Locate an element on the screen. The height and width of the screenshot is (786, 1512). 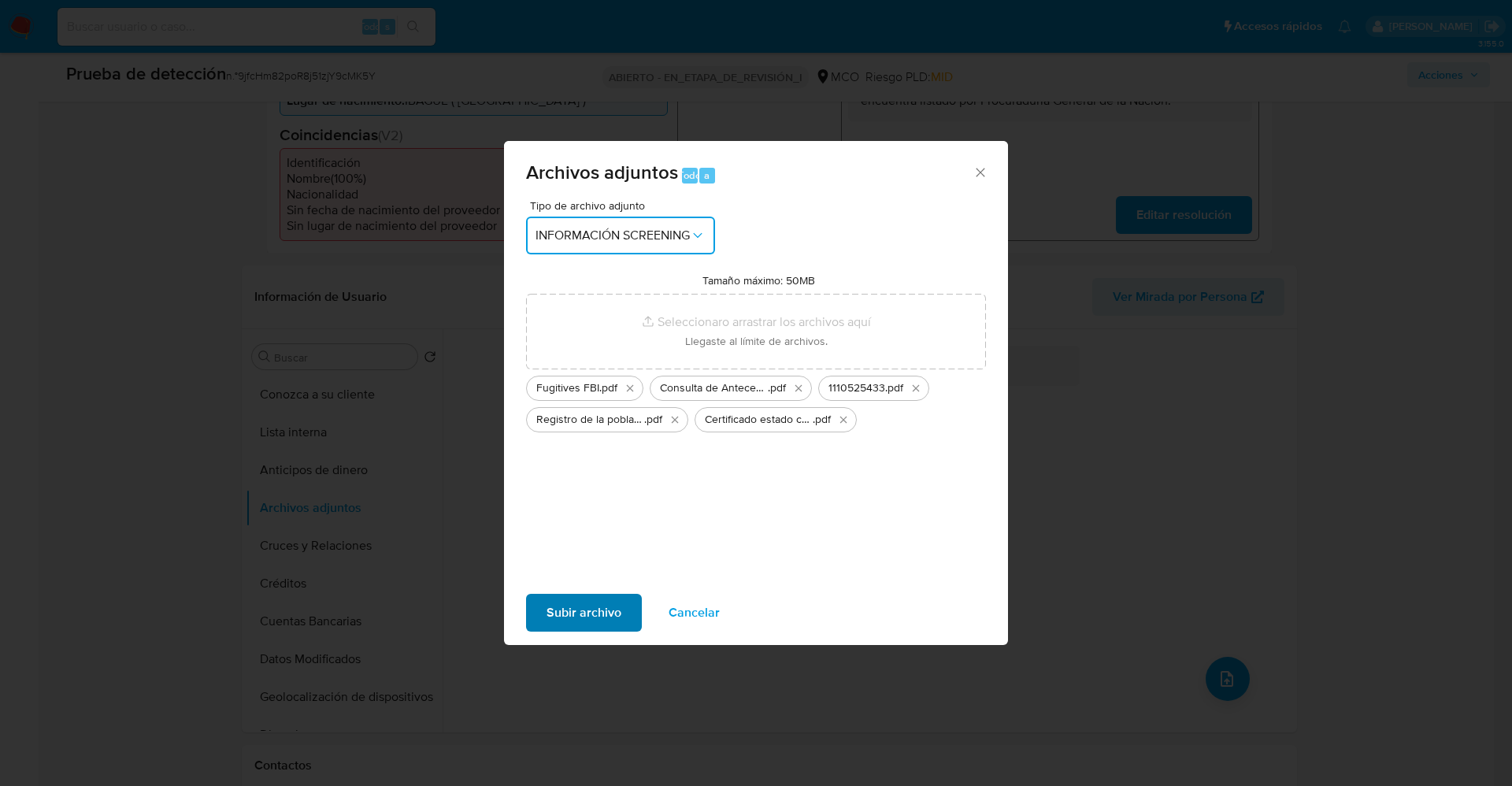
span: 1110525433 is located at coordinates (856, 388).